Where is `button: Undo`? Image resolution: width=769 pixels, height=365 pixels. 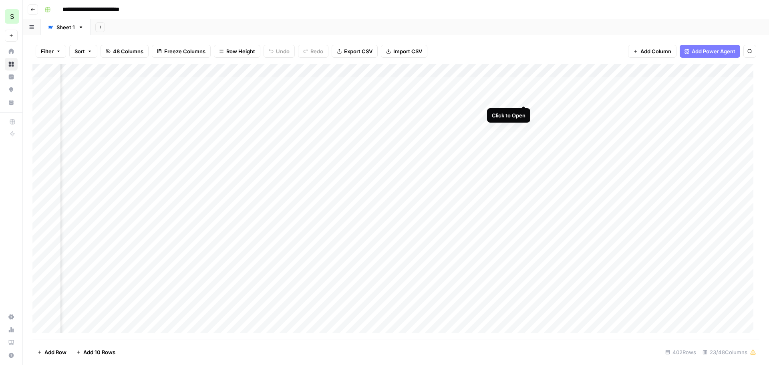
button: Undo is located at coordinates (279, 51).